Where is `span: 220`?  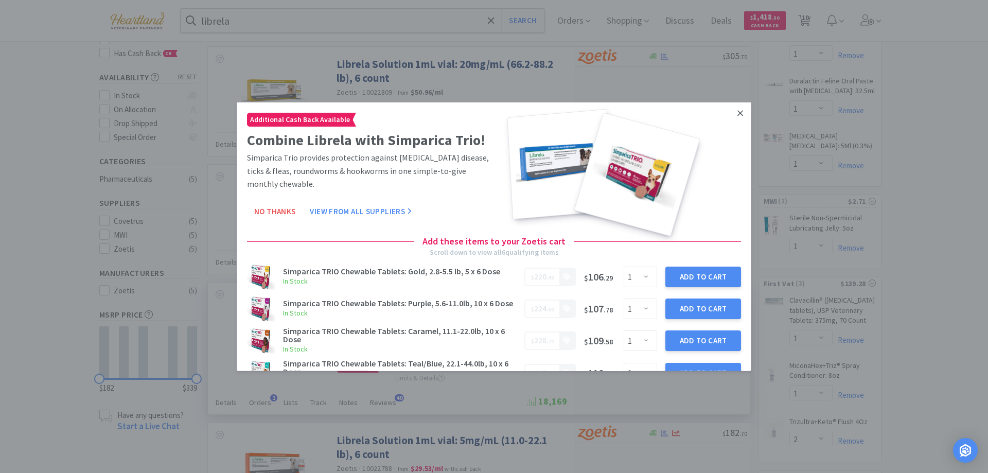
span: 220 is located at coordinates (540, 276).